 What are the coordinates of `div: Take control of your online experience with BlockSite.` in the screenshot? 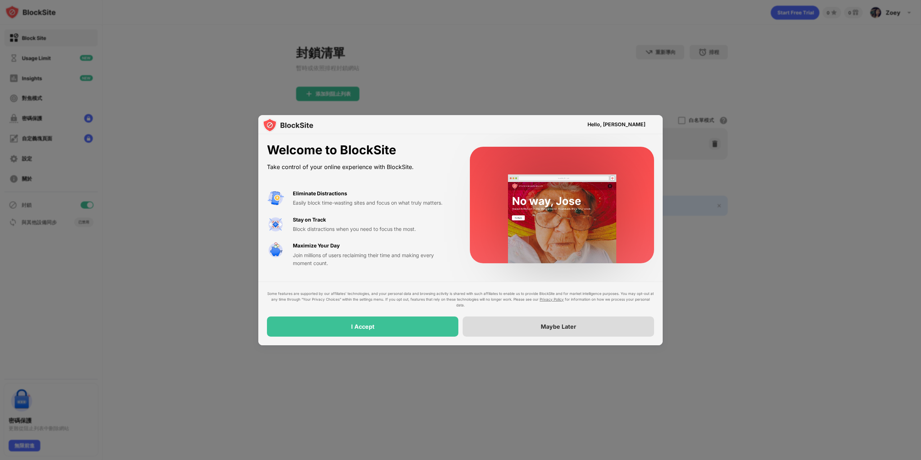 It's located at (360, 167).